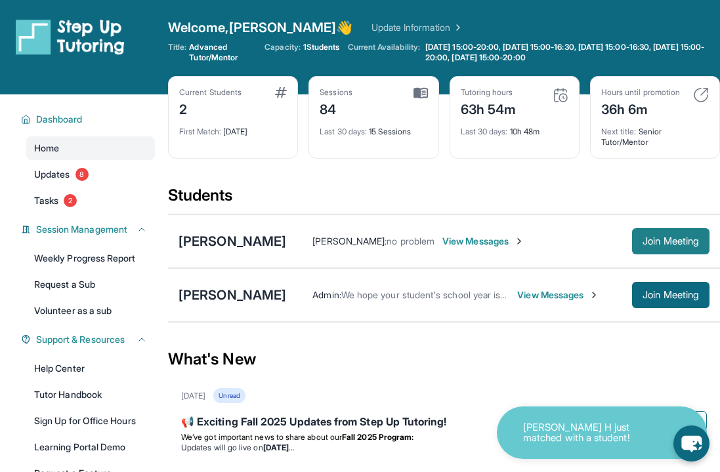 This screenshot has height=472, width=720. Describe the element at coordinates (640, 93) in the screenshot. I see `div: Hours until promotion` at that location.